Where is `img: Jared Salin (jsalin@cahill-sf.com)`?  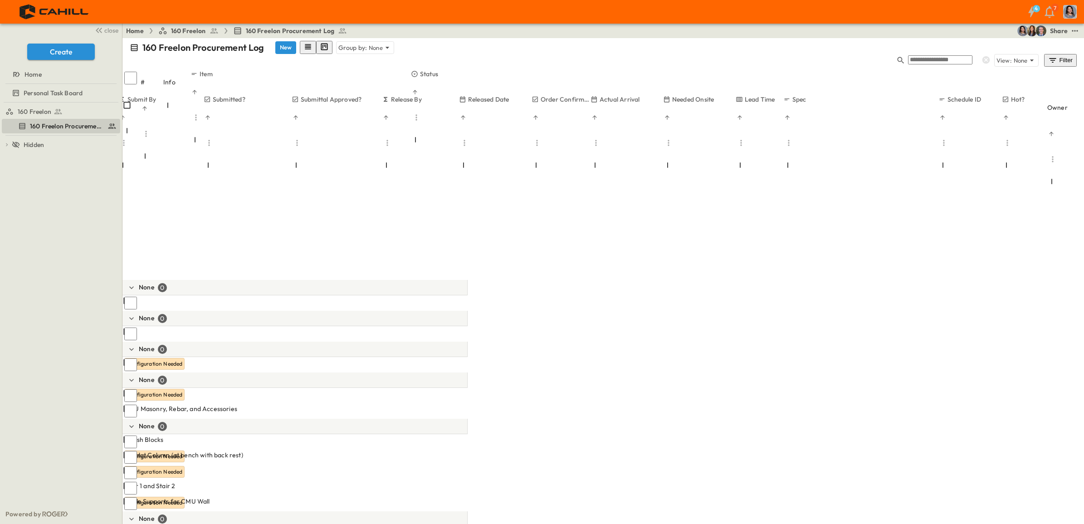 img: Jared Salin (jsalin@cahill-sf.com) is located at coordinates (1041, 31).